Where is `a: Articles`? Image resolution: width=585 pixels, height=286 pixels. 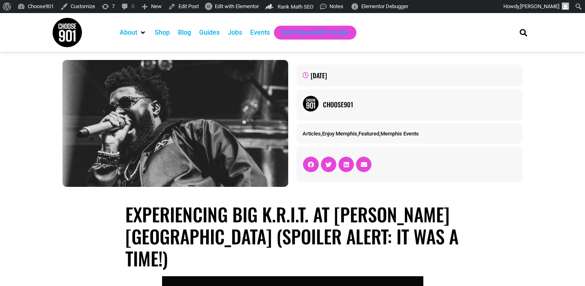 a: Articles is located at coordinates (311, 133).